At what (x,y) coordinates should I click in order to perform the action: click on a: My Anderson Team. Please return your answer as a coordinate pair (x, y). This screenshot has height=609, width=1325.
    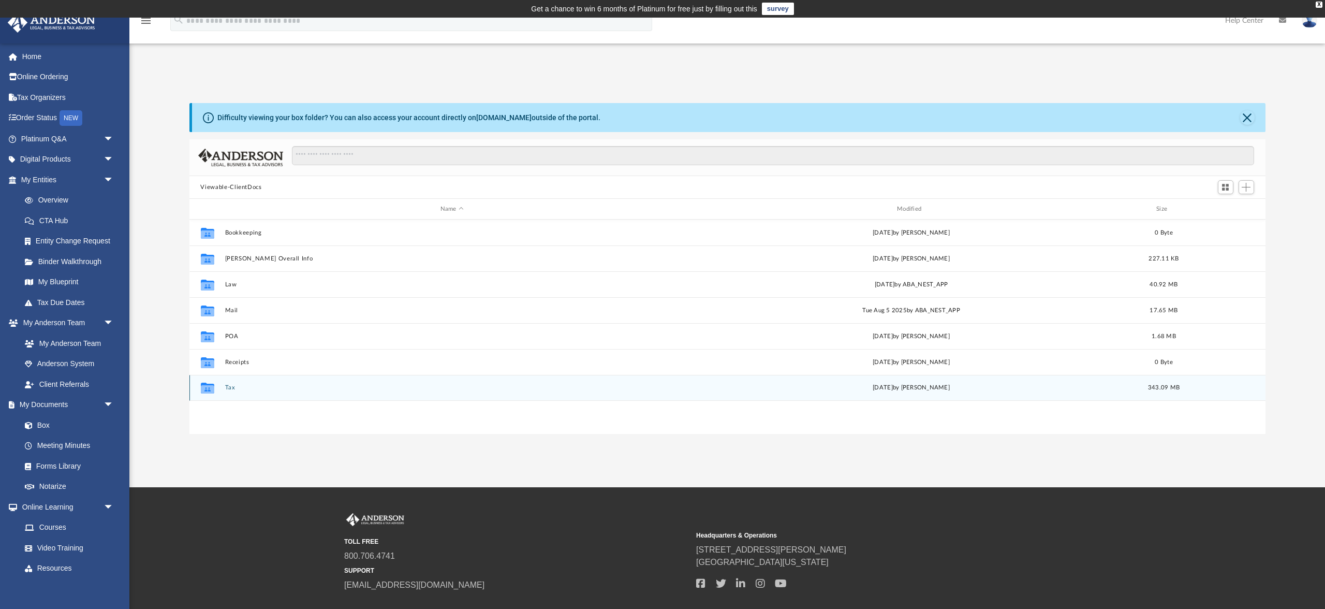
    Looking at the image, I should click on (67, 343).